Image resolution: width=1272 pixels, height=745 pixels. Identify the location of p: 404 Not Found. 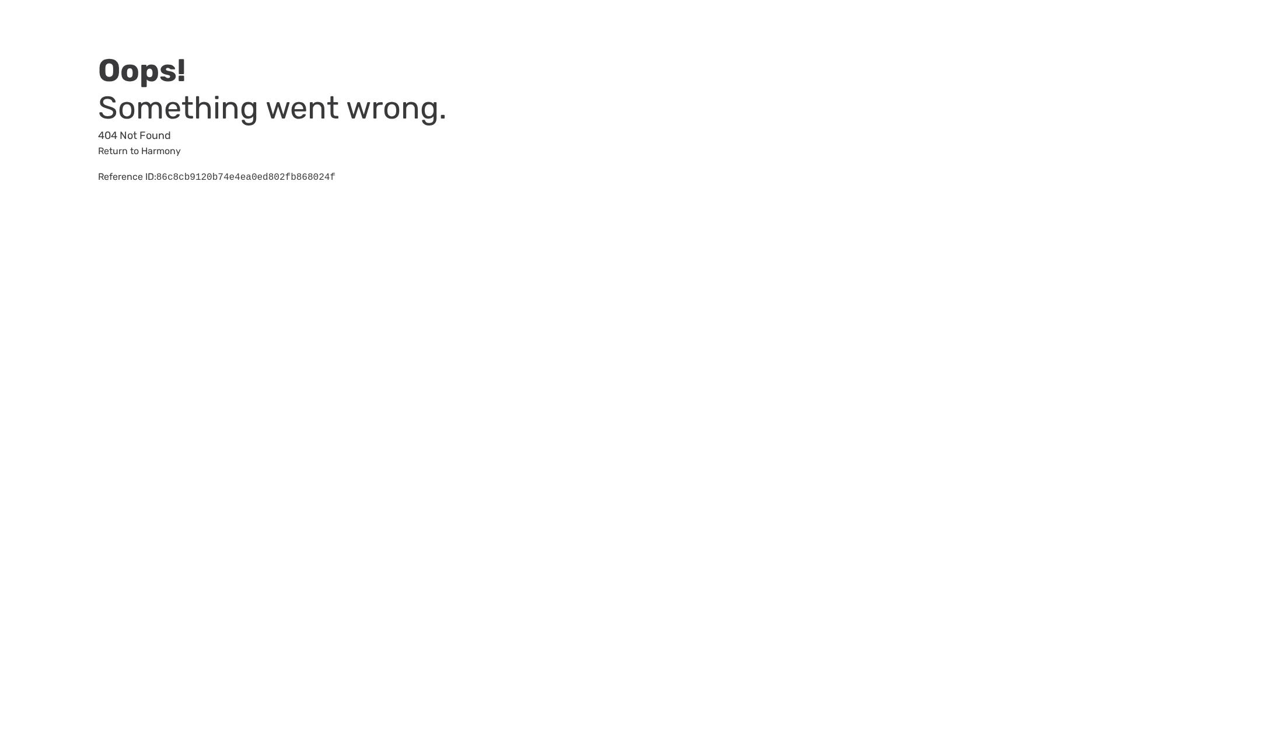
(343, 135).